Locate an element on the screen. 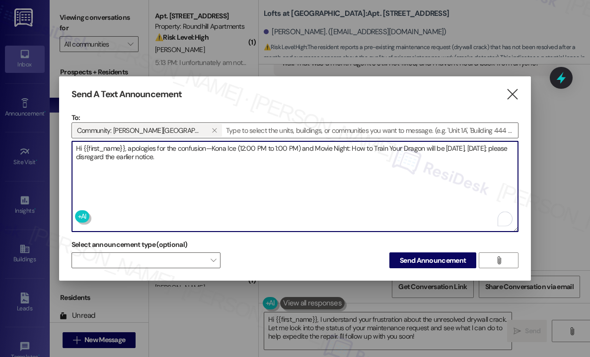  textarea: To enrich screen reader interactions, please activate Accessibility in Grammarly extension settings is located at coordinates (295, 187).